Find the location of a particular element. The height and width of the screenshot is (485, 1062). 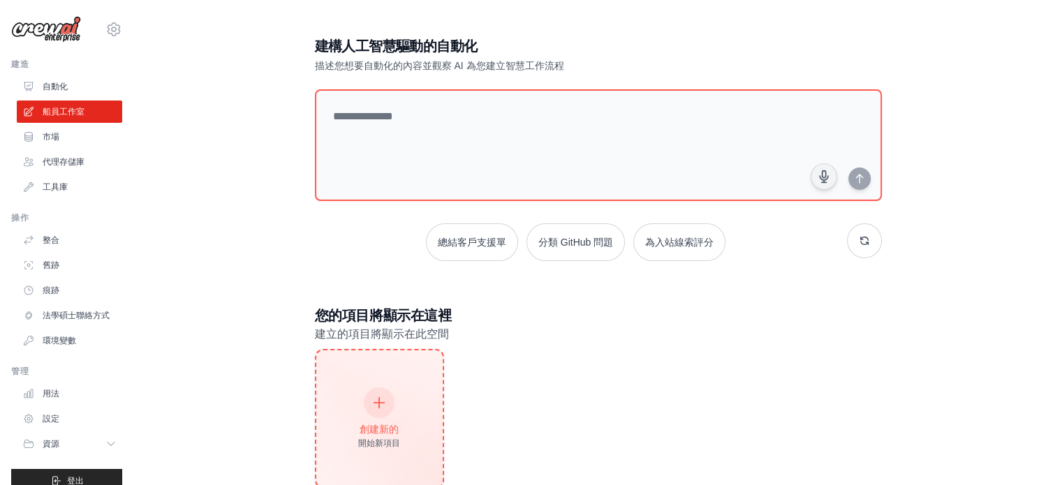

font: 總結客戶支援單 is located at coordinates (472, 242).